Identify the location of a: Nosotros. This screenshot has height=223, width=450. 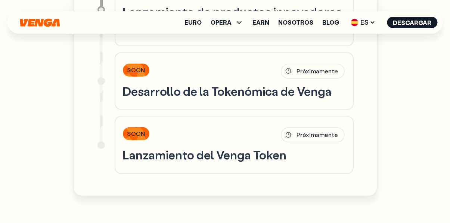
(296, 22).